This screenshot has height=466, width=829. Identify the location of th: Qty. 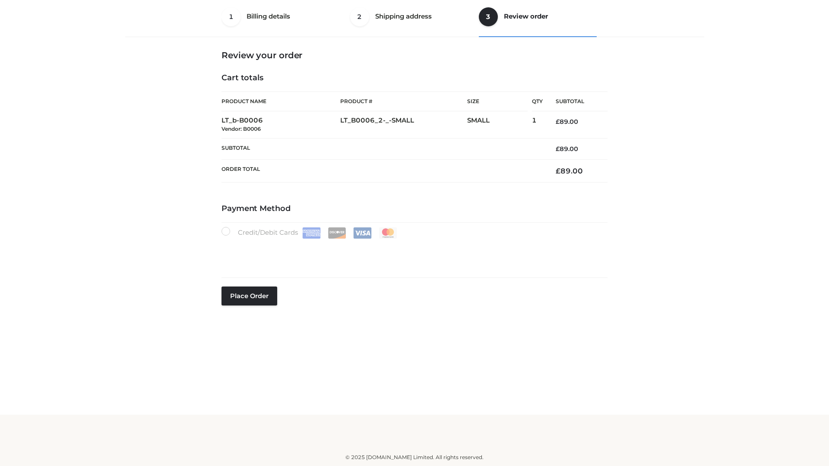
(537, 101).